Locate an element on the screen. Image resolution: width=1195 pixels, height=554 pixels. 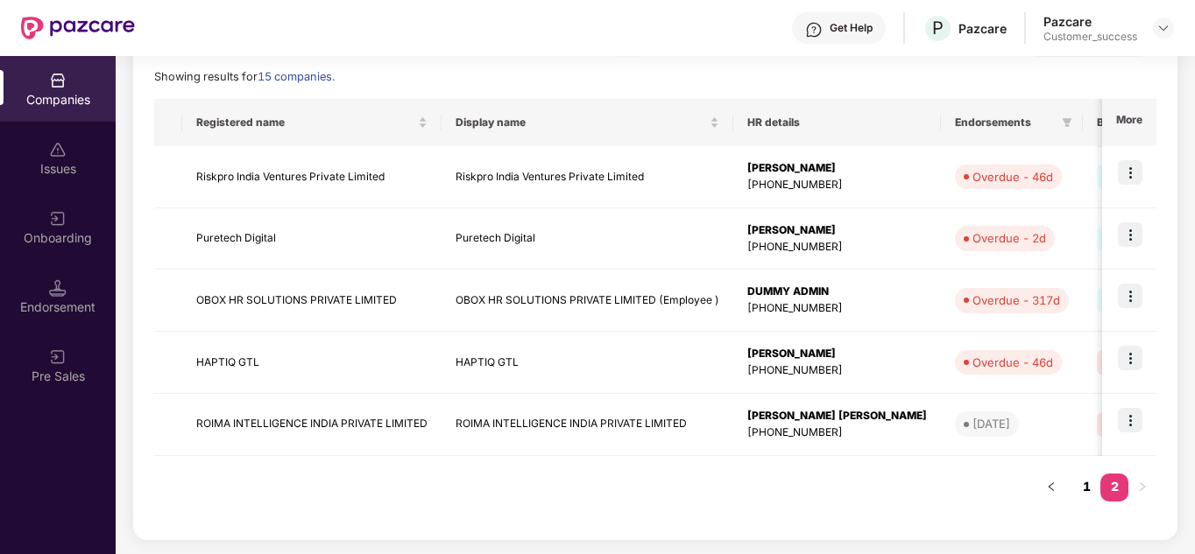
div: Overdue - 2d is located at coordinates (1009, 238).